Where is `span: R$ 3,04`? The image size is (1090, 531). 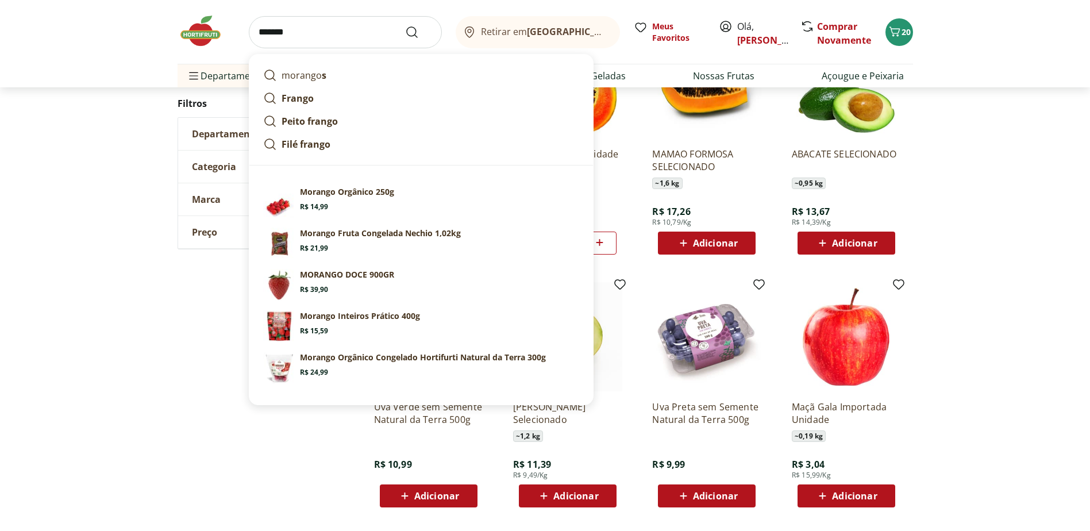 span: R$ 3,04 is located at coordinates (808, 464).